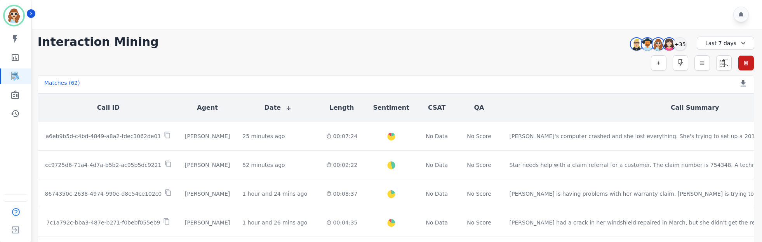 Image resolution: width=762 pixels, height=242 pixels. Describe the element at coordinates (108, 108) in the screenshot. I see `button: Call ID` at that location.